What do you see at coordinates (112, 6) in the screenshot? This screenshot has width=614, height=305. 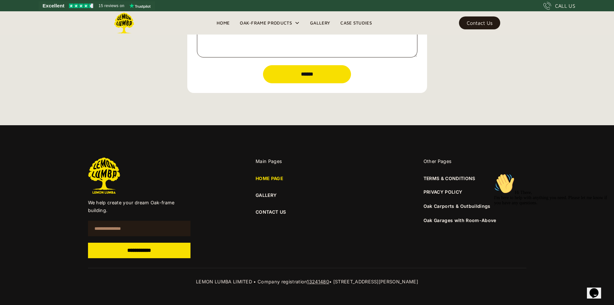 I see `span: 15 reviews on` at bounding box center [112, 6].